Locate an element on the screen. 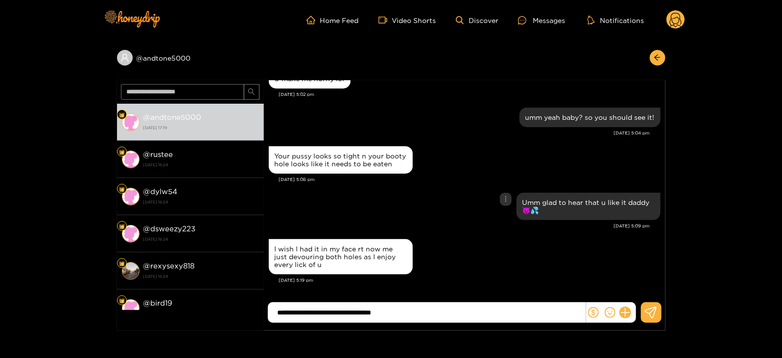 The image size is (782, 358). span: search is located at coordinates (251, 92).